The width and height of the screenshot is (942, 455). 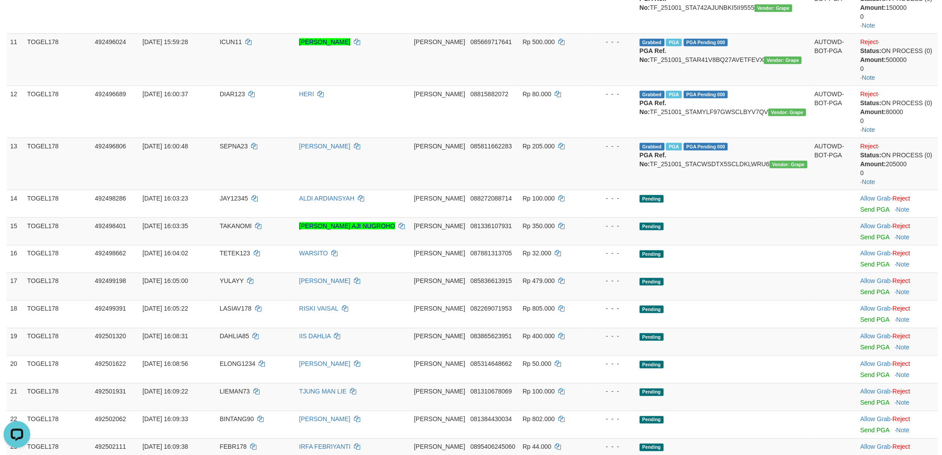 What do you see at coordinates (15, 369) in the screenshot?
I see `td: 20` at bounding box center [15, 369].